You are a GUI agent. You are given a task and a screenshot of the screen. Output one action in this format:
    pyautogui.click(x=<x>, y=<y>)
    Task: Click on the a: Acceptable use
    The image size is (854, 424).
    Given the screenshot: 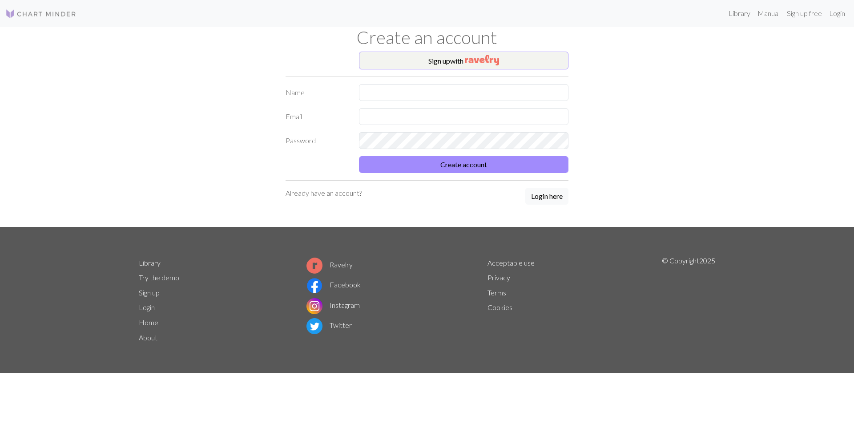 What is the action you would take?
    pyautogui.click(x=511, y=262)
    